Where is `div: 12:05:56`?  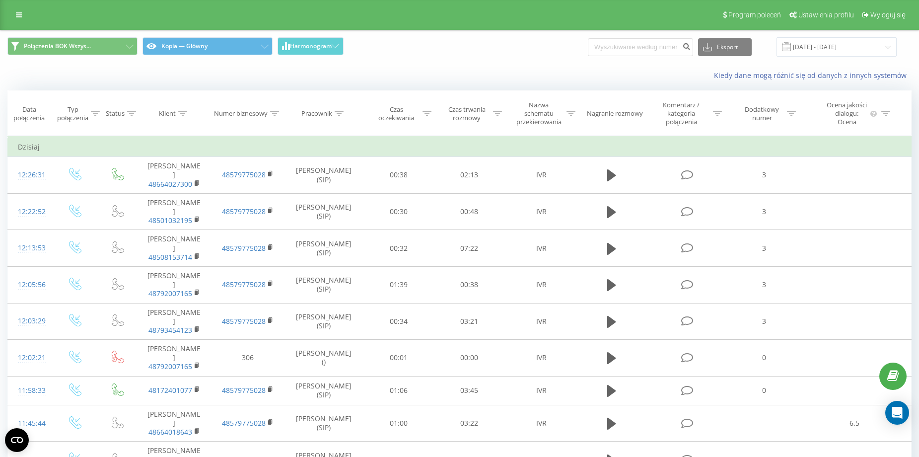 div: 12:05:56 is located at coordinates (30, 285).